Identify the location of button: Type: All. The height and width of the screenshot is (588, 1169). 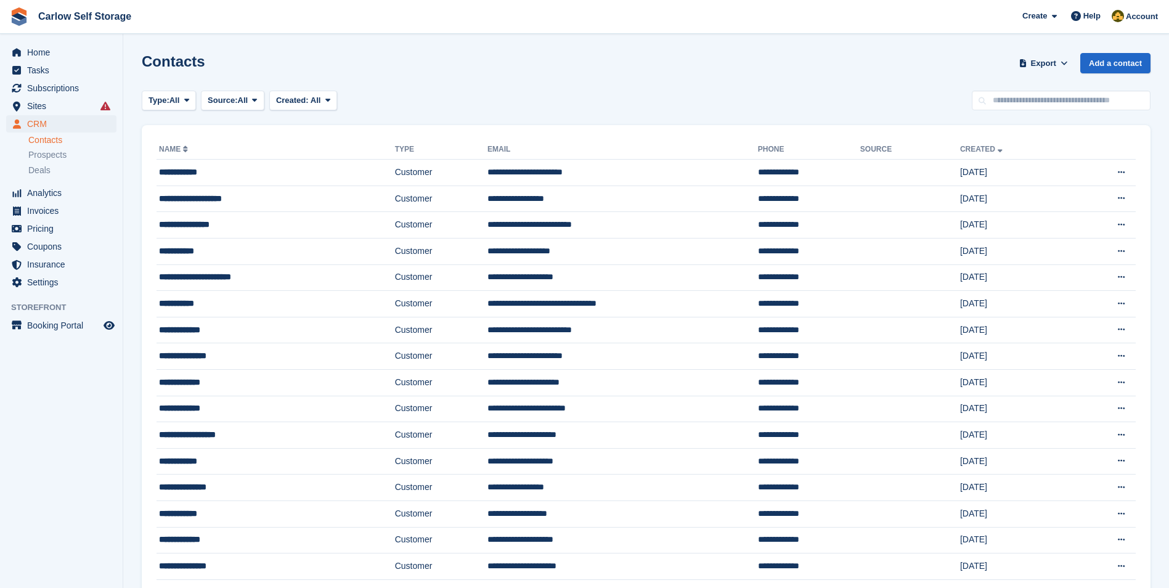
(169, 100).